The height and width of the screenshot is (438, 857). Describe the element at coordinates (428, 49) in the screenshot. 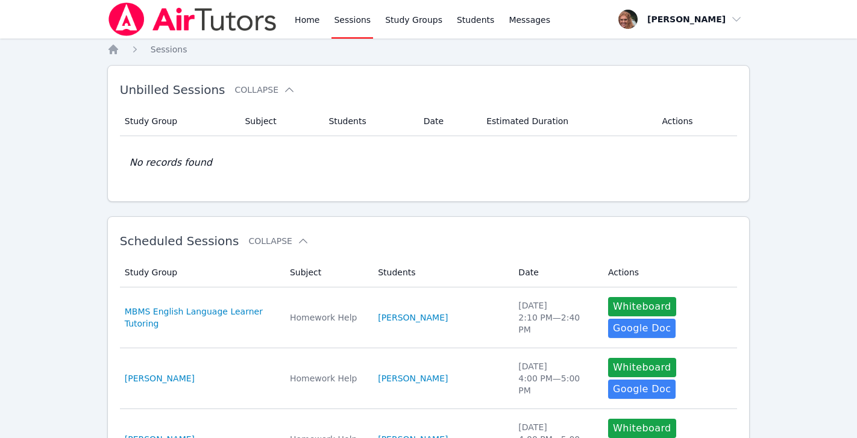

I see `nav: Breadcrumb` at that location.